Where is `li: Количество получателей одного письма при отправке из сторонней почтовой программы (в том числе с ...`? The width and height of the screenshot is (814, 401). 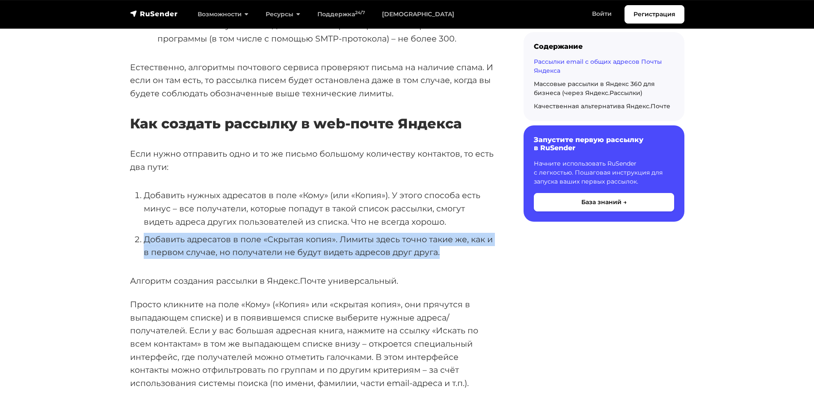 li: Количество получателей одного письма при отправке из сторонней почтовой программы (в том числе с ... is located at coordinates (327, 32).